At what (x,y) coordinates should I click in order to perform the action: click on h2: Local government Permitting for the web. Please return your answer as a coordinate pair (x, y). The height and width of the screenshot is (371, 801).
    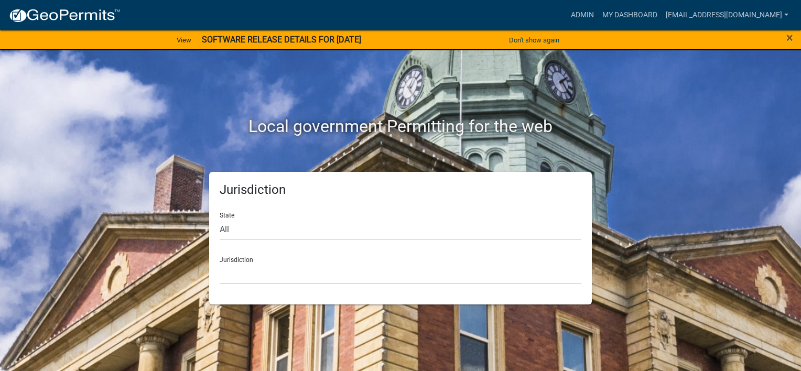
    Looking at the image, I should click on (401, 126).